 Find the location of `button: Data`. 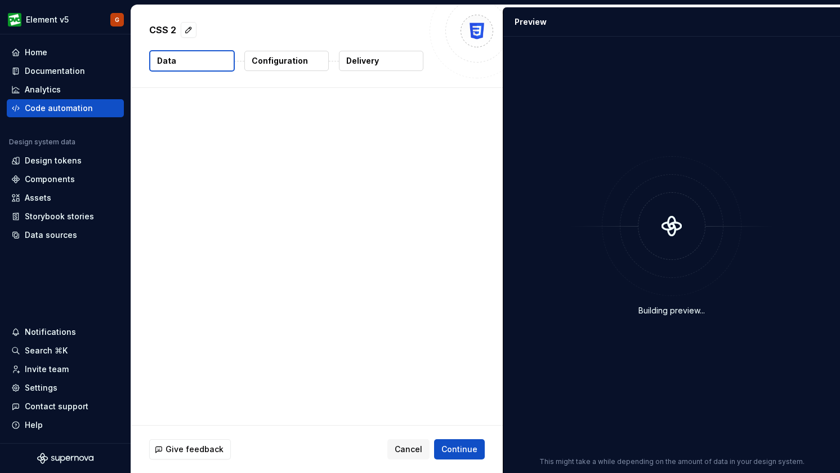

button: Data is located at coordinates (192, 61).